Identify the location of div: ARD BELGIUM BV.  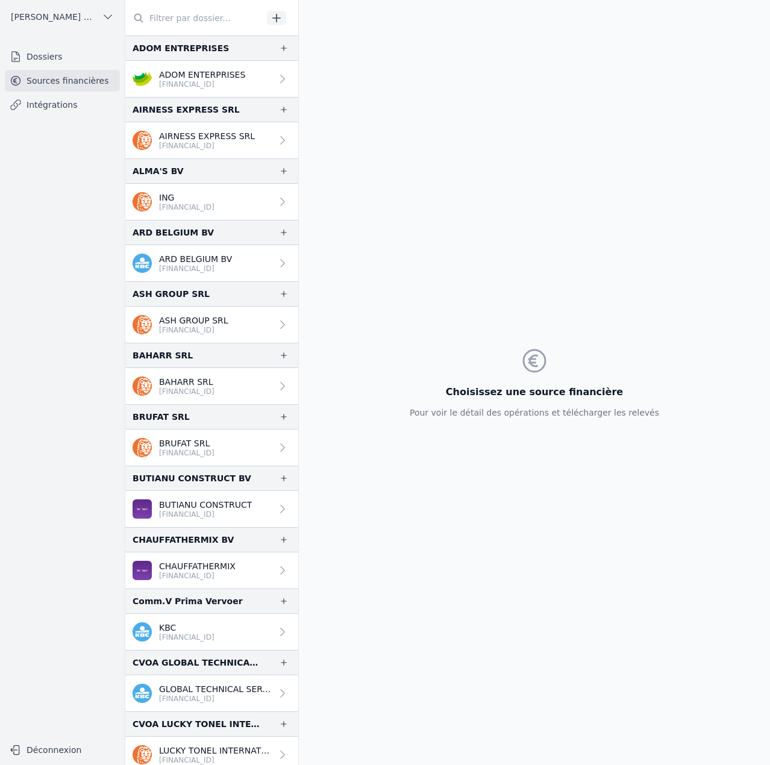
(173, 233).